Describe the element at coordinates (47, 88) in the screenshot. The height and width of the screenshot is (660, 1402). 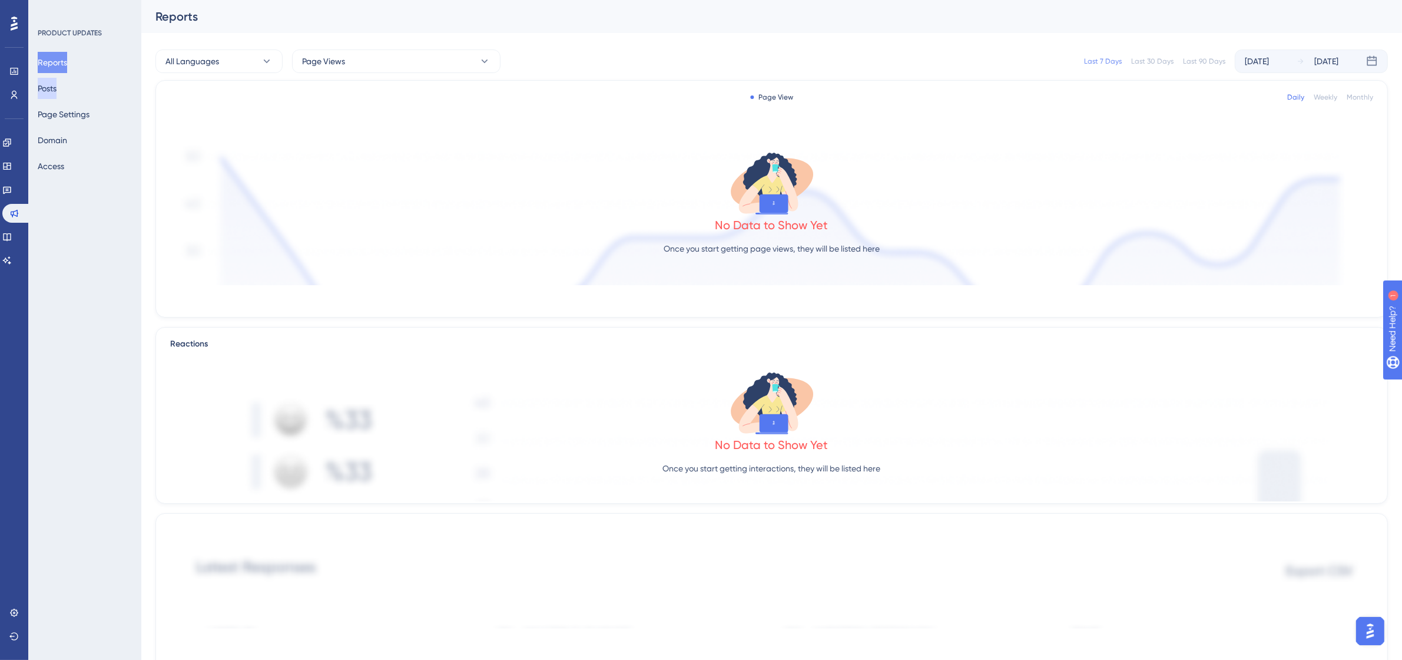
I see `button: Posts` at that location.